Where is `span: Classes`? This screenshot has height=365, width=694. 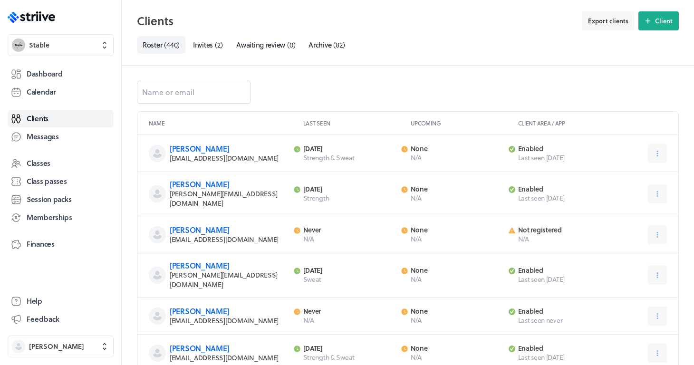 span: Classes is located at coordinates (39, 163).